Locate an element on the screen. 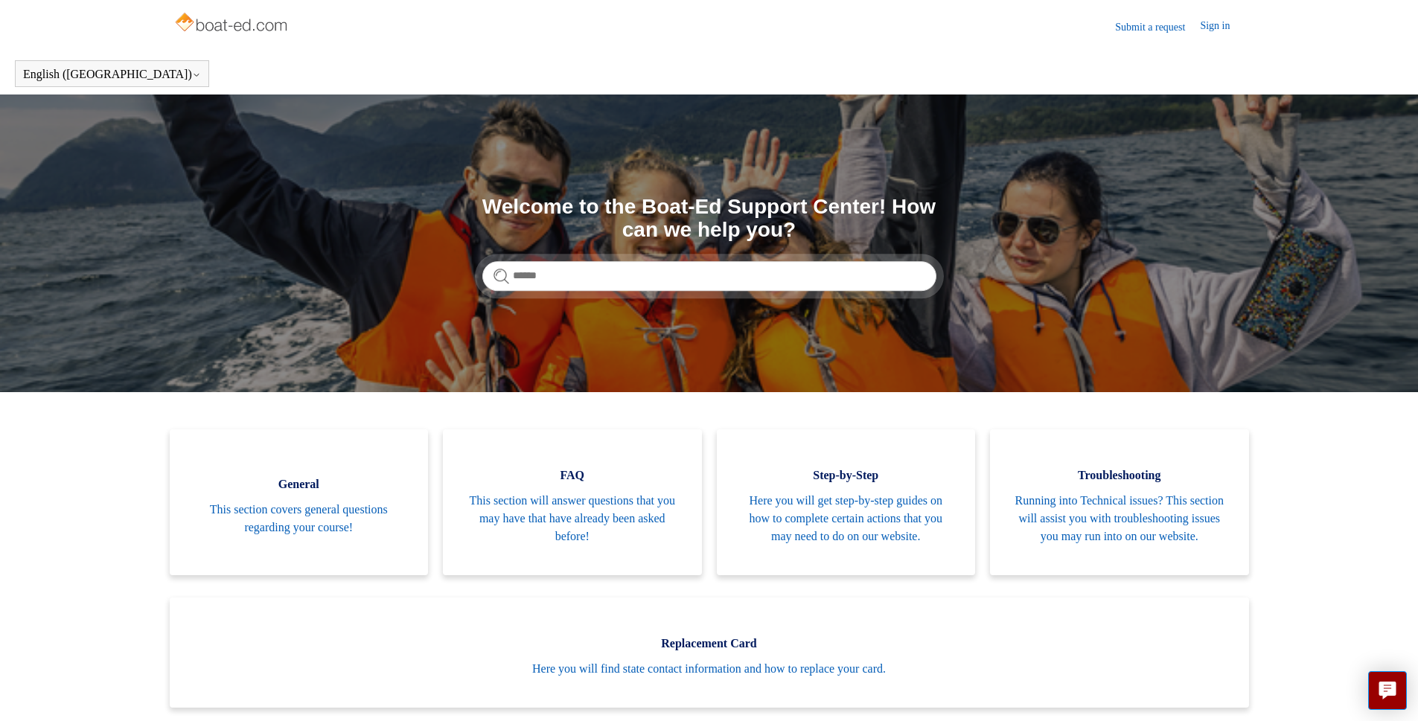 The image size is (1418, 721). span: Replacement Card is located at coordinates (709, 644).